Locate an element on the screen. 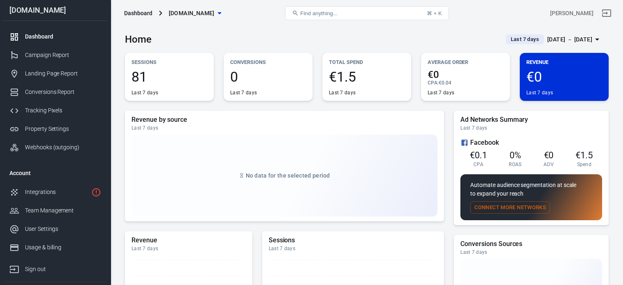 This screenshot has width=623, height=285. a: Usage & billing is located at coordinates (55, 247).